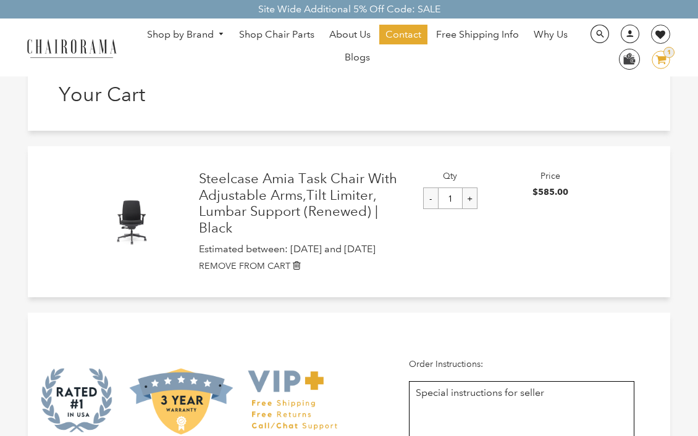 The height and width of the screenshot is (436, 698). I want to click on img: WhatsApp_Image_2024-07-12_at_16.23.01.webp, so click(628, 59).